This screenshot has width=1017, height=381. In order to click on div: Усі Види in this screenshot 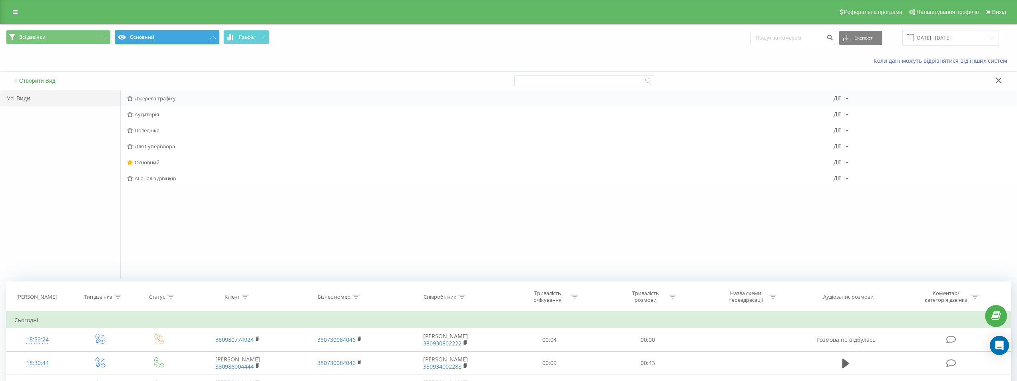, I will do `click(60, 98)`.